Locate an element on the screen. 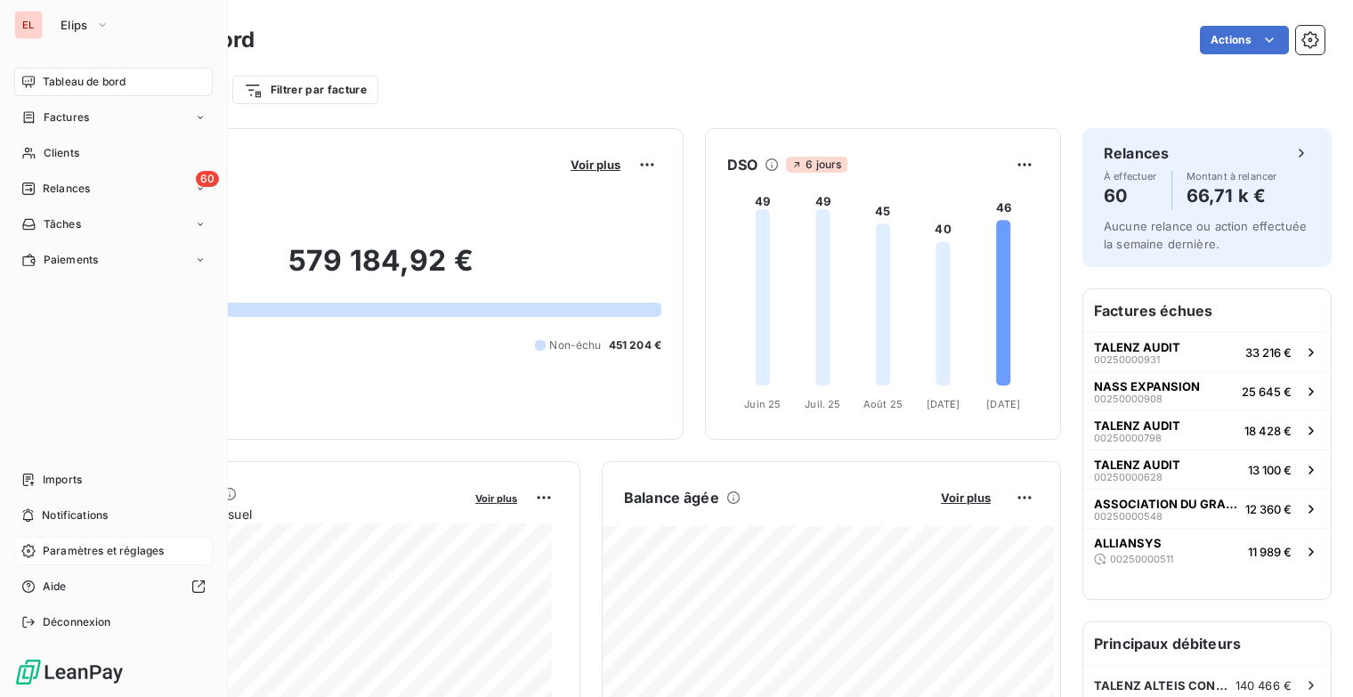  span: ASSOCIATION DU GRAND LIEU is located at coordinates (1166, 504).